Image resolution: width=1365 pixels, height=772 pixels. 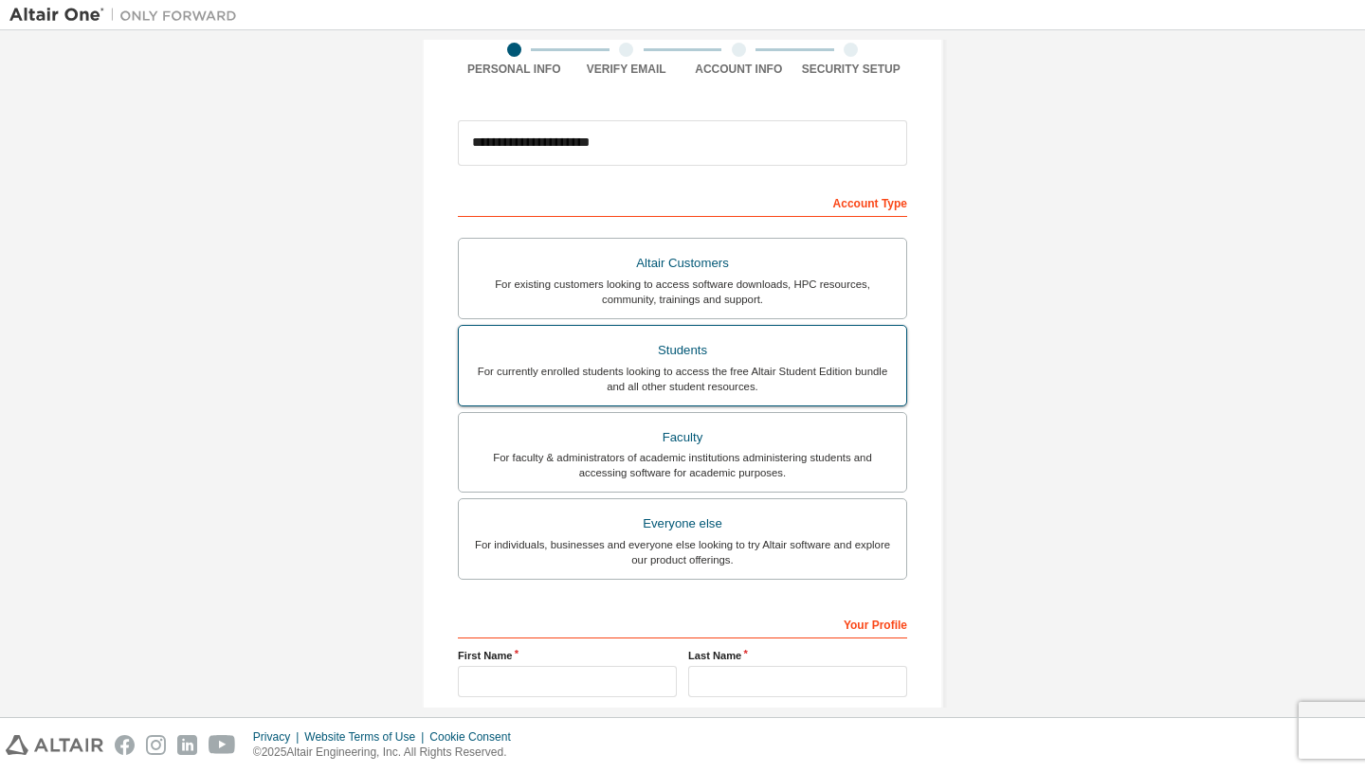 What do you see at coordinates (682, 465) in the screenshot?
I see `div: For faculty & administrators of academic institutions administering students and accessing softwa...` at bounding box center [682, 465].